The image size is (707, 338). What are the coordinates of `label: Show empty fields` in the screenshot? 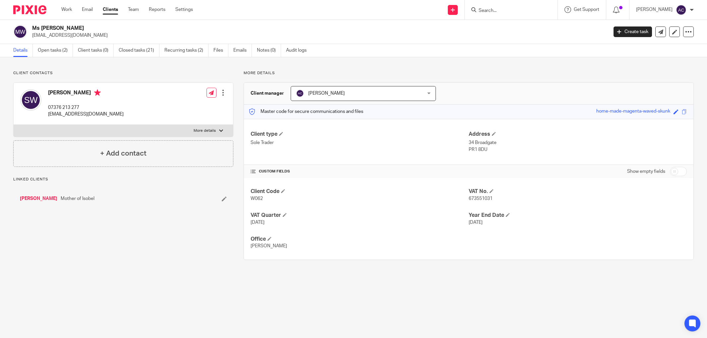 It's located at (646, 172).